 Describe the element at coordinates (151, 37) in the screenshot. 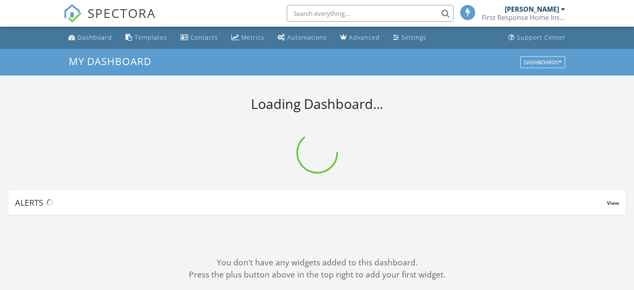

I see `div: Templates` at that location.